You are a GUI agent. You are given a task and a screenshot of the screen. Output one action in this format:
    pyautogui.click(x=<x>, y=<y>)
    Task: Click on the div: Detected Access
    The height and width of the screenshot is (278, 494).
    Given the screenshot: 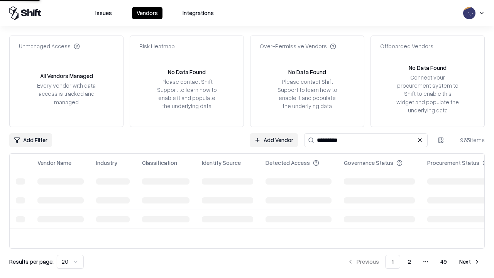 What is the action you would take?
    pyautogui.click(x=288, y=162)
    